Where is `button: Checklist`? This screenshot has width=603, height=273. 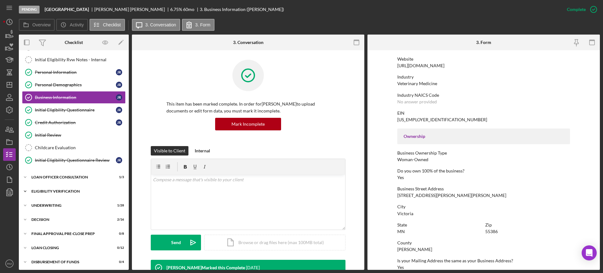
button: Checklist is located at coordinates (107, 25).